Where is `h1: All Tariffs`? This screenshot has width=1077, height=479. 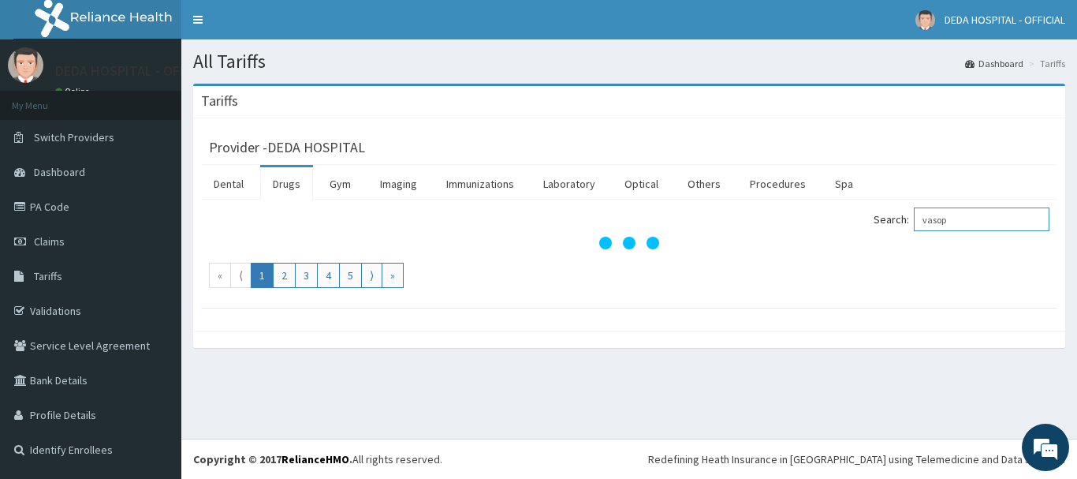
h1: All Tariffs is located at coordinates (629, 61).